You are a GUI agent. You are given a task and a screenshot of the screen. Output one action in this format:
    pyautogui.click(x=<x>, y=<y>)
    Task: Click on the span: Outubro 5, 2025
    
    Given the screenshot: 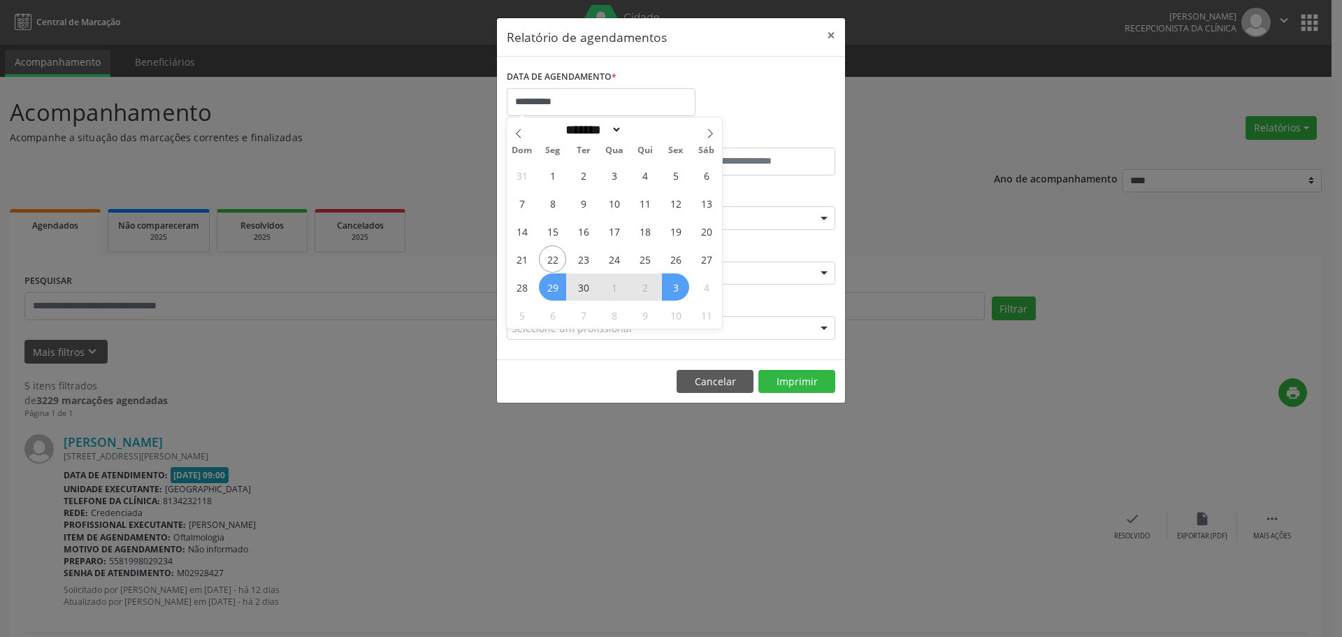 What is the action you would take?
    pyautogui.click(x=521, y=314)
    